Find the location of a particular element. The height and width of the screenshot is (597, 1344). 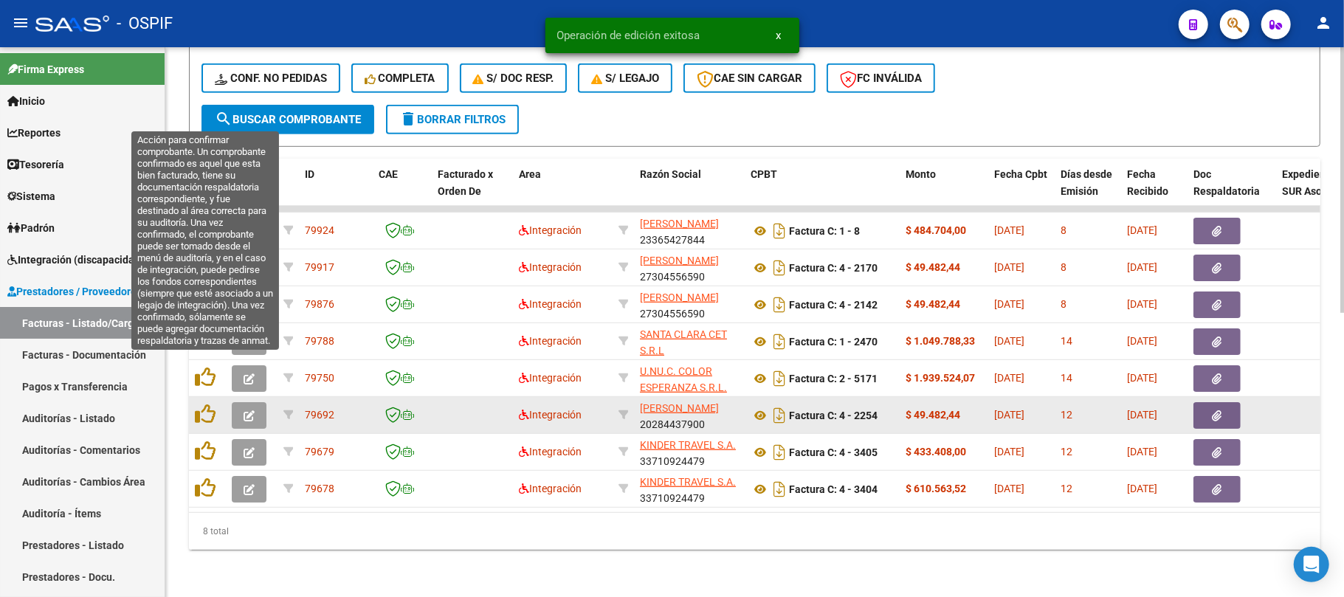

strong: $ 610.563,52 is located at coordinates (936, 488).